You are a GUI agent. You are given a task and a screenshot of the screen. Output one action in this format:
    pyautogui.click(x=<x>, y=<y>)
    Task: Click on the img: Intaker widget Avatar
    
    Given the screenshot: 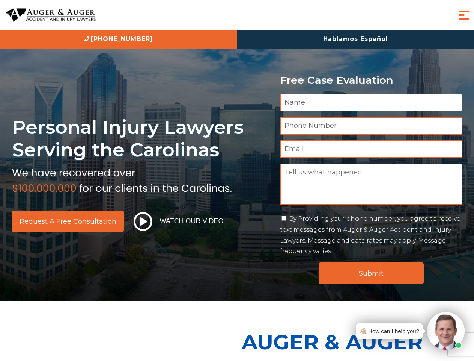 What is the action you would take?
    pyautogui.click(x=446, y=330)
    